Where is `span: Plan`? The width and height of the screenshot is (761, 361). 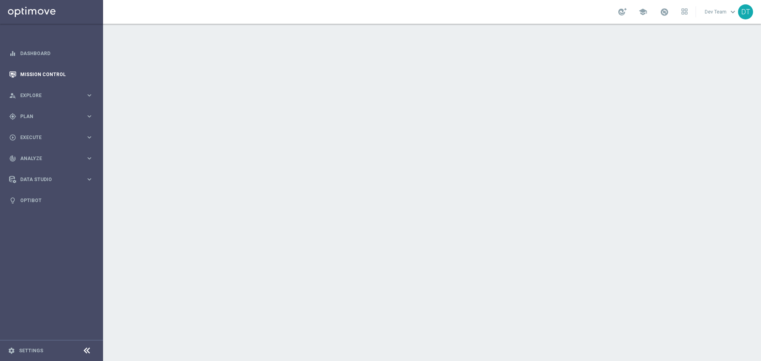
span: Plan is located at coordinates (53, 117).